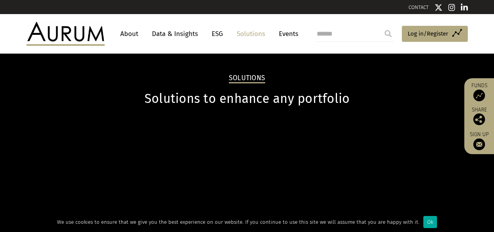  What do you see at coordinates (480, 116) in the screenshot?
I see `div: Share` at bounding box center [480, 116].